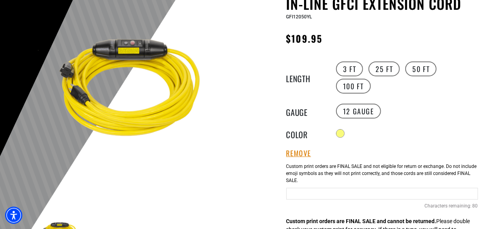  What do you see at coordinates (475, 206) in the screenshot?
I see `span: 80` at bounding box center [475, 206].